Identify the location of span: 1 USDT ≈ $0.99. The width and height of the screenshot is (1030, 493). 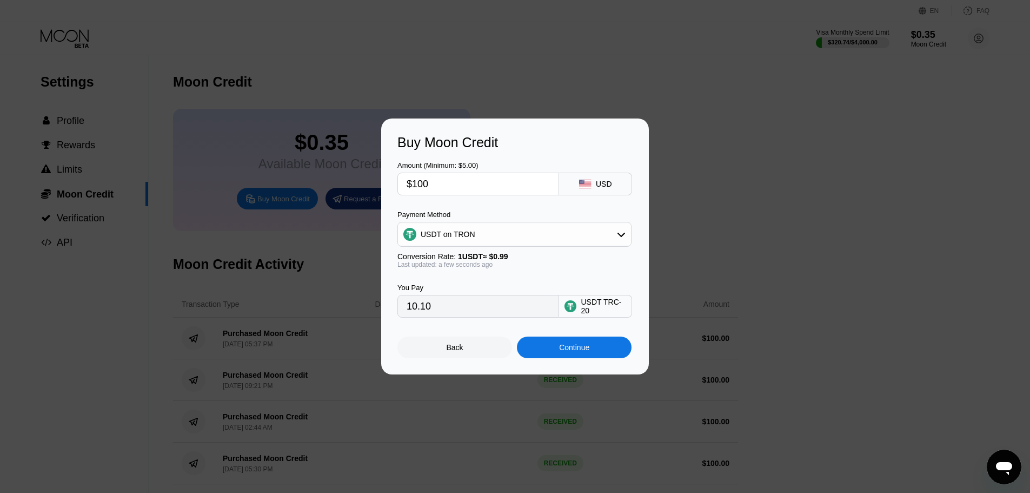
(483, 256).